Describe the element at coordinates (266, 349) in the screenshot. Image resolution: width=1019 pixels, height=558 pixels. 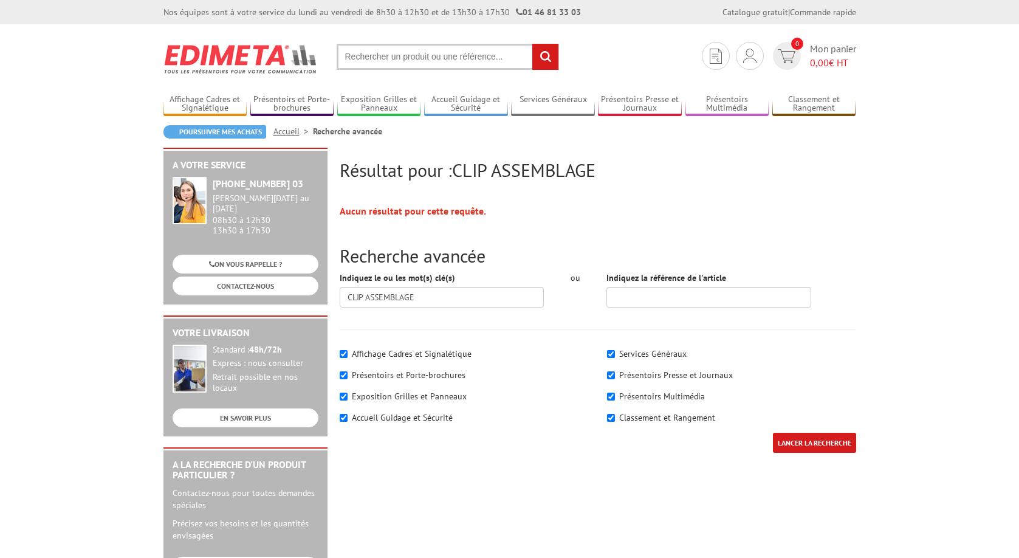
I see `strong: 48h/72h` at that location.